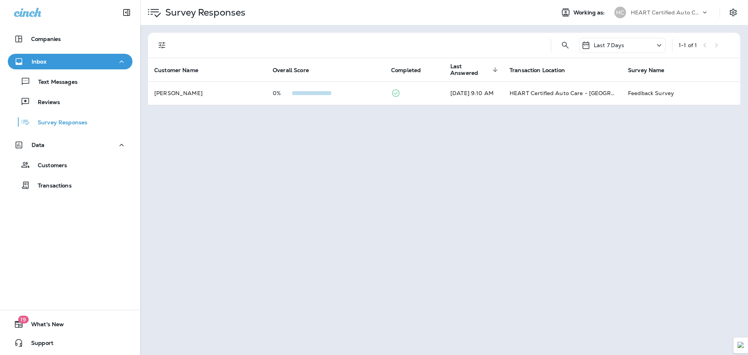  What do you see at coordinates (45, 103) in the screenshot?
I see `p: Reviews` at bounding box center [45, 103].